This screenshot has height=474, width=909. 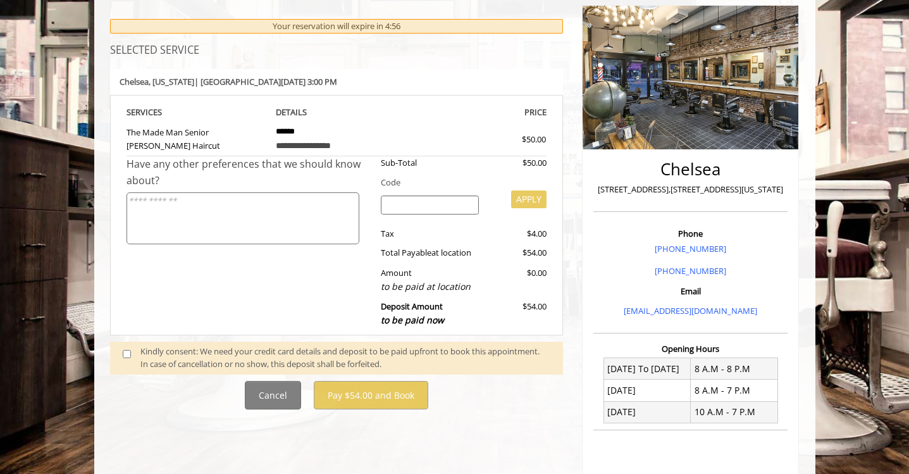 I want to click on h3: Opening Hours, so click(x=690, y=349).